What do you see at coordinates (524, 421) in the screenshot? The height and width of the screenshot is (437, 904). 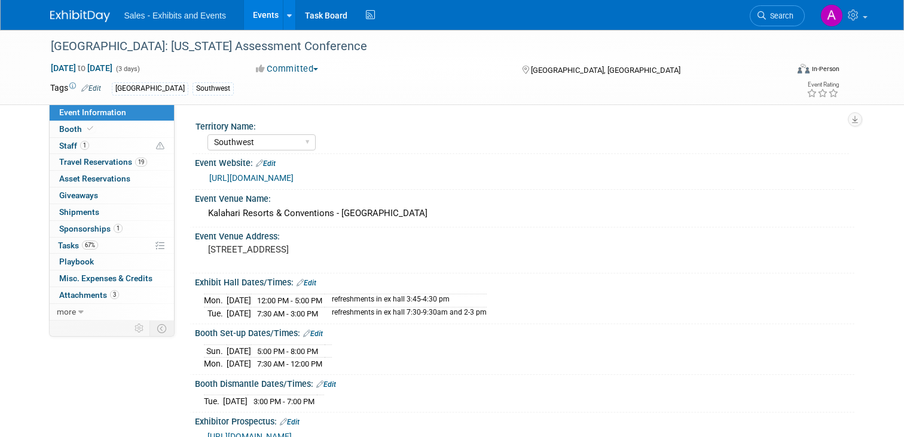 I see `div: Exhibitor Prospectus:` at bounding box center [524, 421].